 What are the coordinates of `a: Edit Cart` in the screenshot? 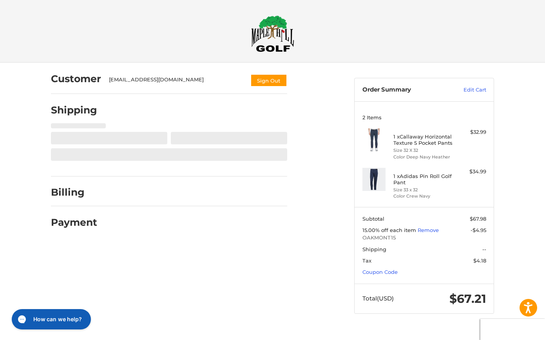 It's located at (466, 90).